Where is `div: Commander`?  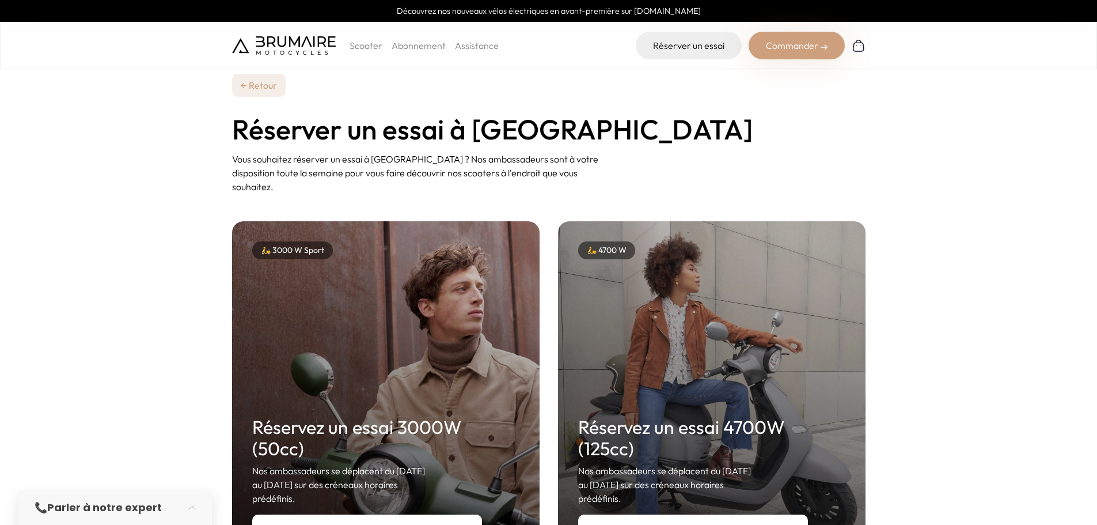
div: Commander is located at coordinates (796, 45).